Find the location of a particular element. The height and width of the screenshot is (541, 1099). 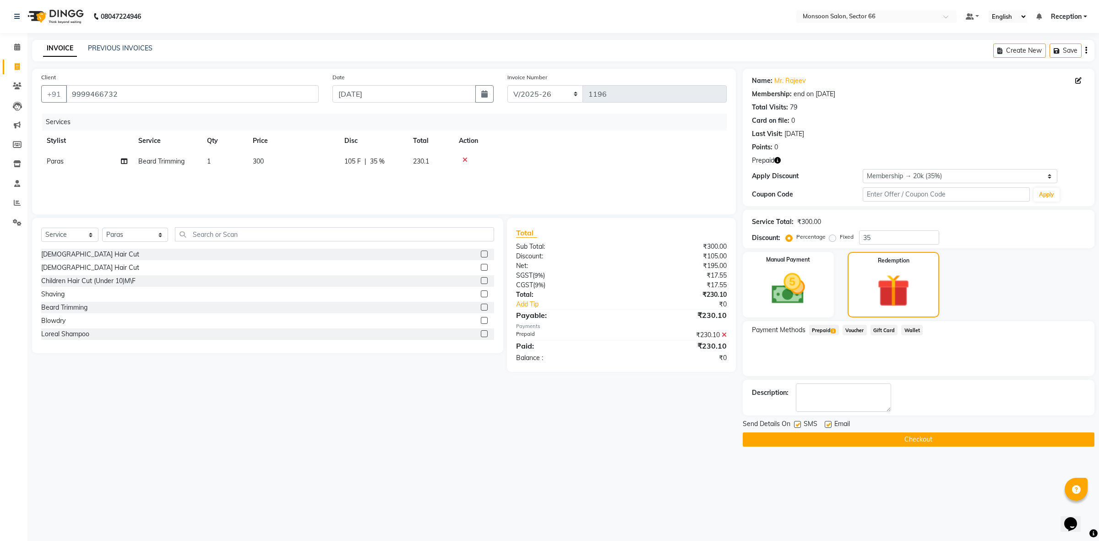

th: Disc is located at coordinates (373, 141).